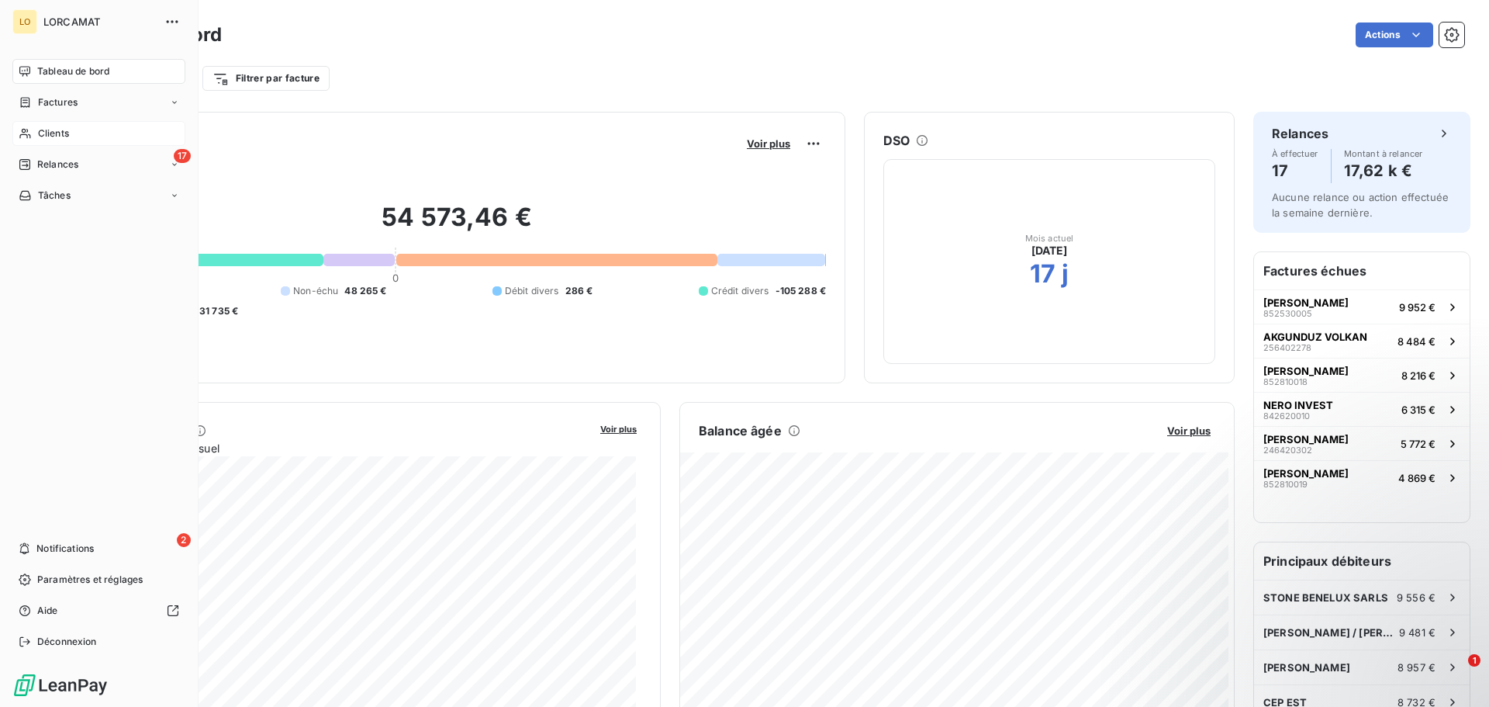 The height and width of the screenshot is (707, 1489). What do you see at coordinates (1416, 341) in the screenshot?
I see `span: 8 484 €` at bounding box center [1416, 341].